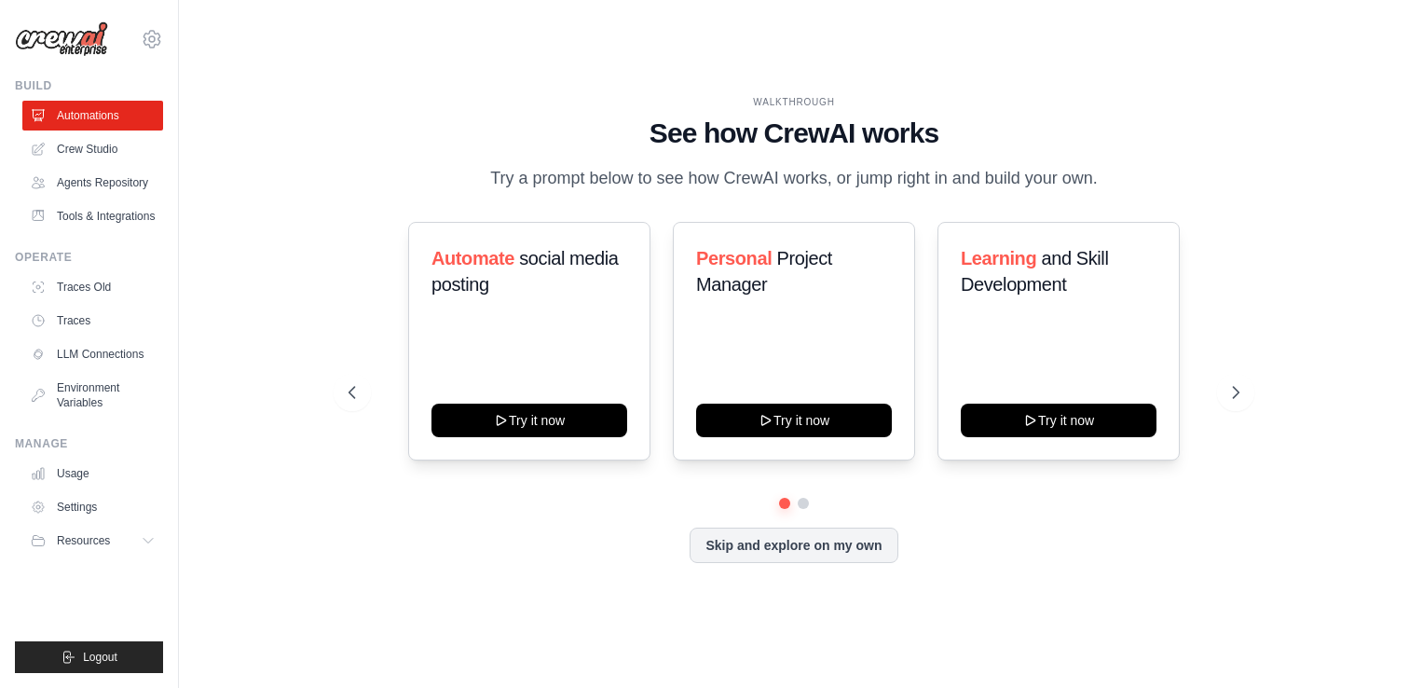 The height and width of the screenshot is (688, 1409). What do you see at coordinates (794, 133) in the screenshot?
I see `h1: See how CrewAI works` at bounding box center [794, 133].